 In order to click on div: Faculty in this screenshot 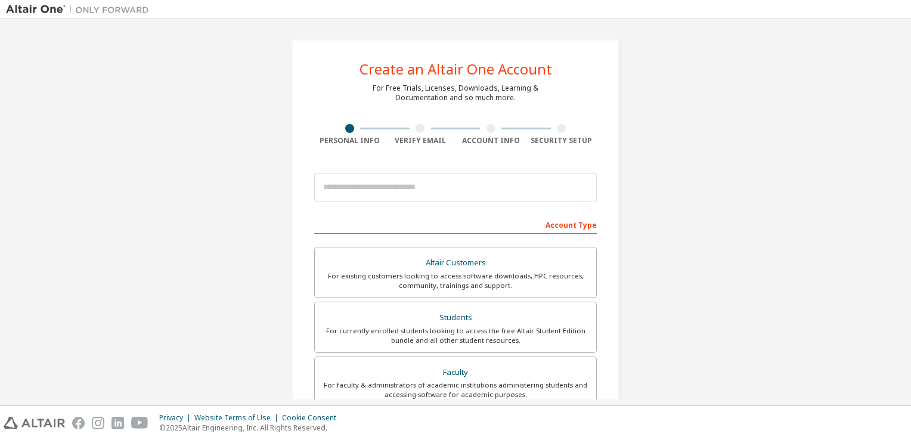, I will do `click(455, 373)`.